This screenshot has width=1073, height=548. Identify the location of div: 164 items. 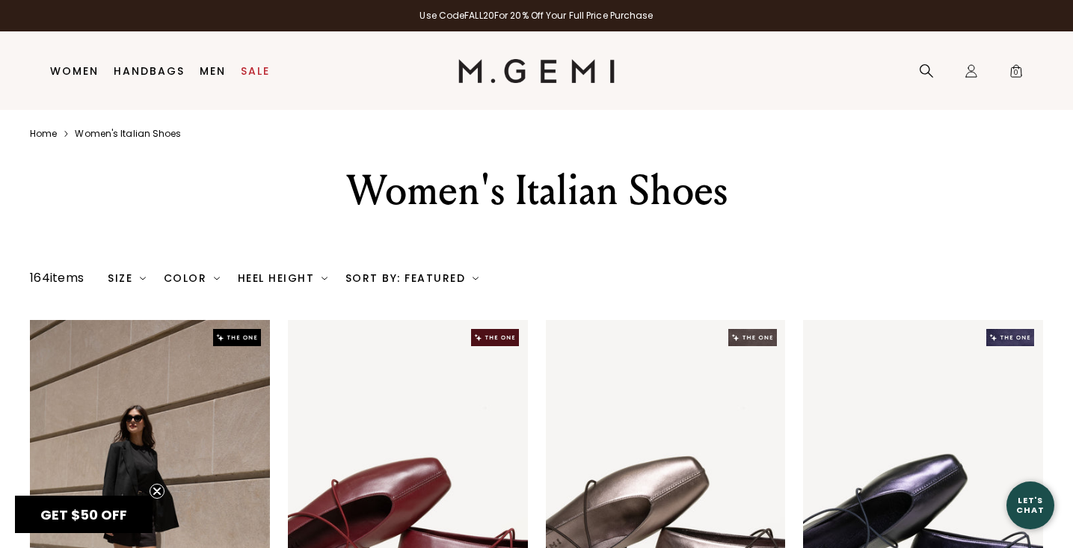
(57, 278).